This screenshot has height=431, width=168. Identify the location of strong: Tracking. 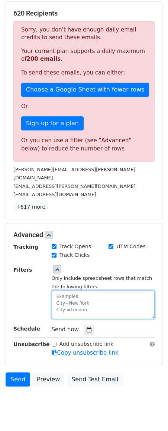
(26, 247).